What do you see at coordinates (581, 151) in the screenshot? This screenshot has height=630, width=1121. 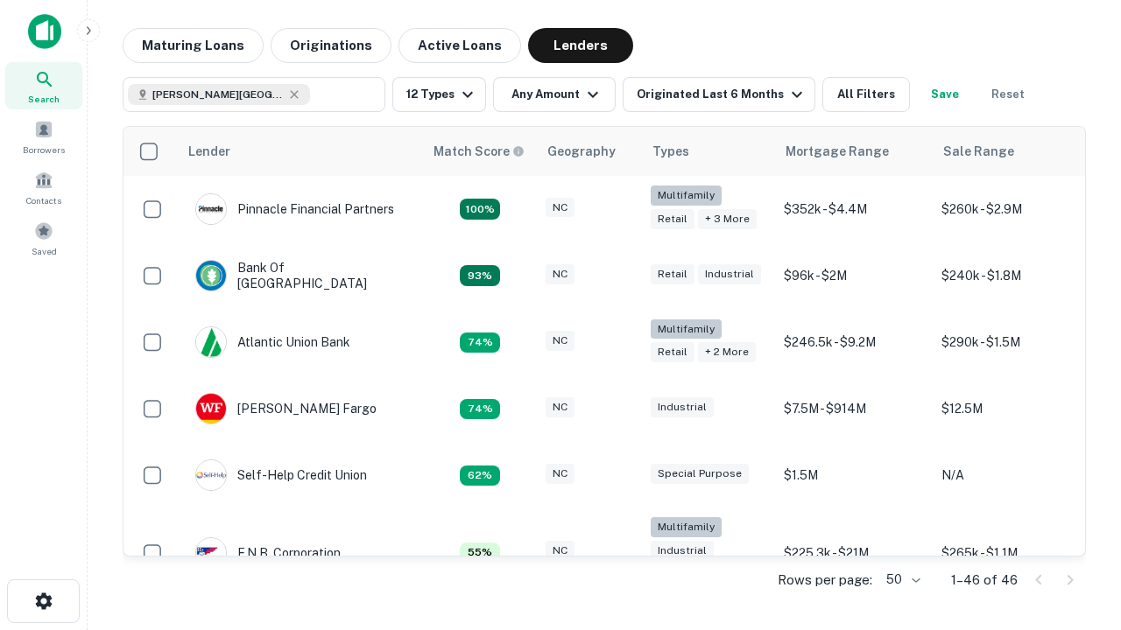 I see `div: Geography` at bounding box center [581, 151].